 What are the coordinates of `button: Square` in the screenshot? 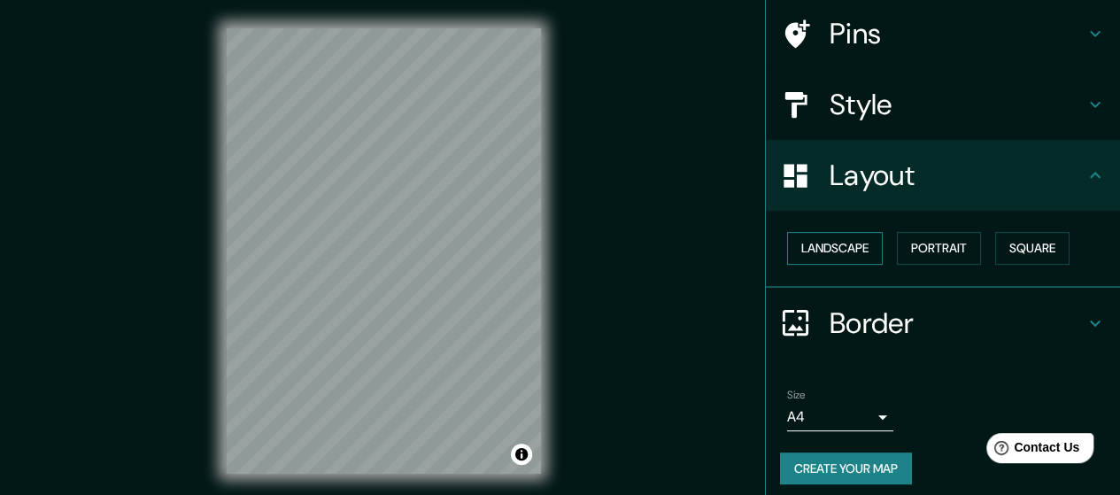 It's located at (1032, 248).